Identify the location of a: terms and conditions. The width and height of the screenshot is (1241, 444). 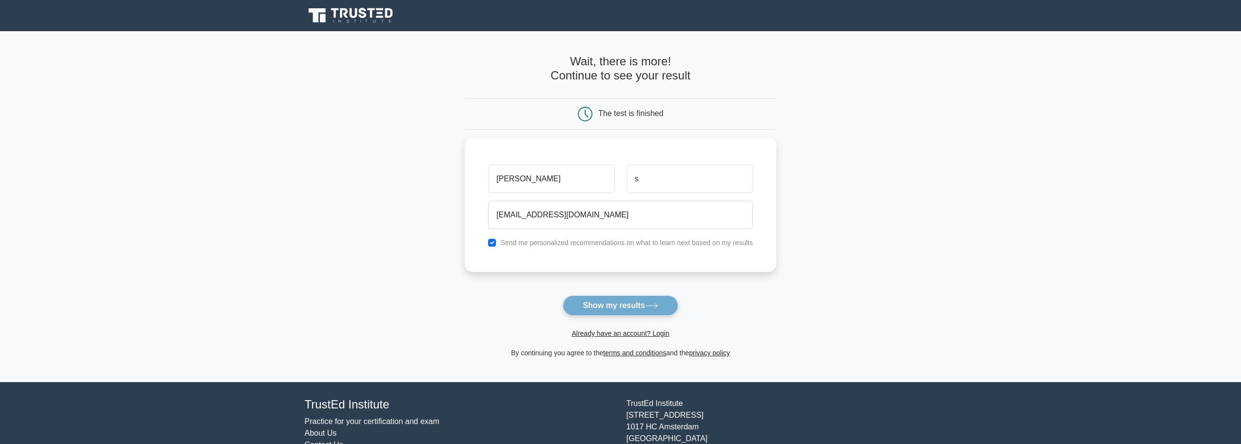
(634, 353).